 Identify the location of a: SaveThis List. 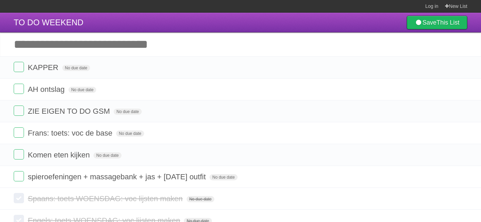
(437, 23).